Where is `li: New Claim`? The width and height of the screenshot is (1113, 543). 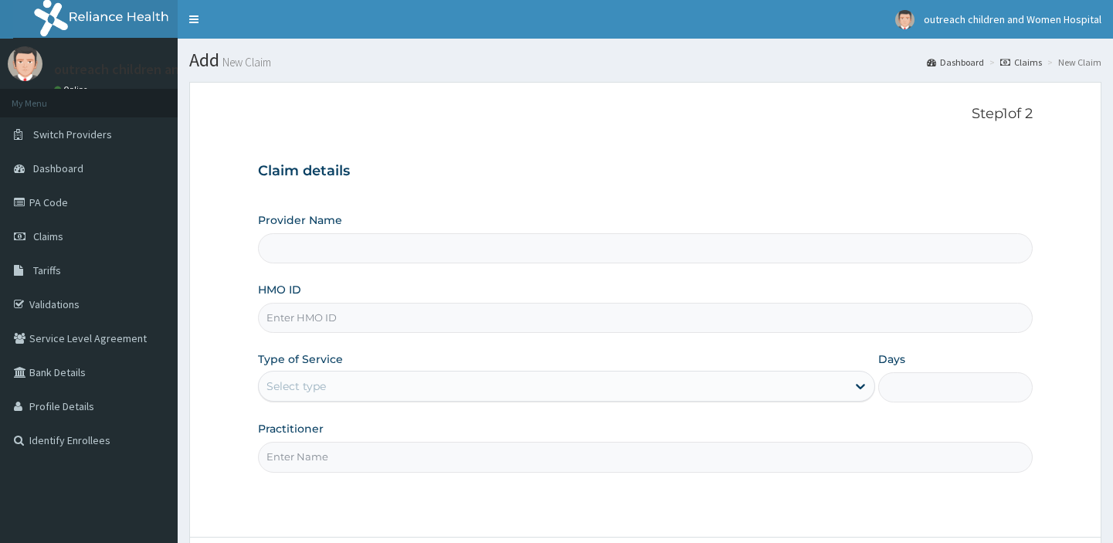
li: New Claim is located at coordinates (1072, 62).